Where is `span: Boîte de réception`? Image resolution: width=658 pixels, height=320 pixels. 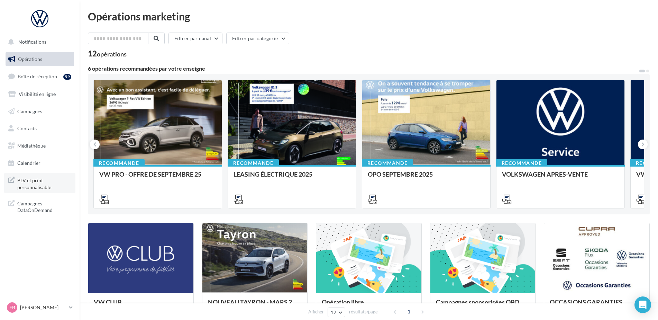
span: Boîte de réception is located at coordinates (37, 76).